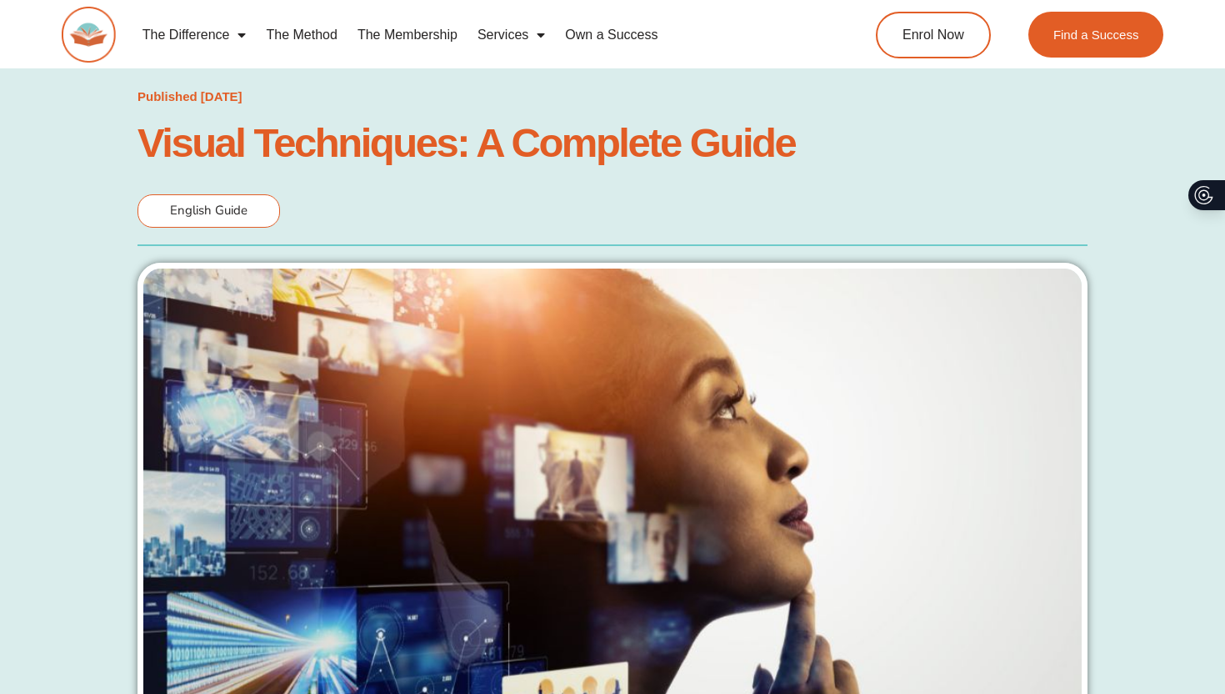  What do you see at coordinates (511, 35) in the screenshot?
I see `a: Services` at bounding box center [511, 35].